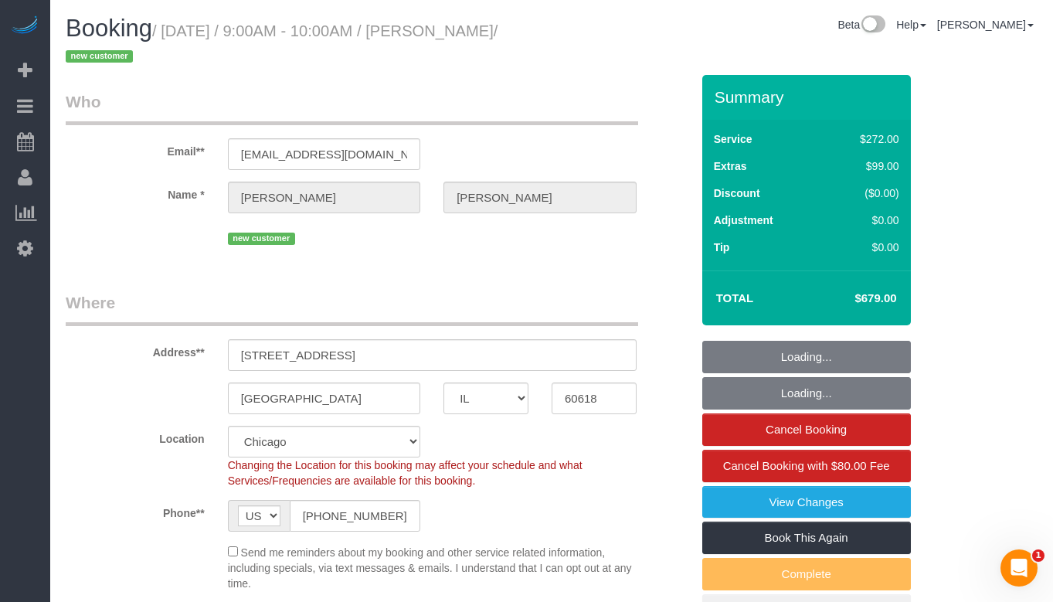  I want to click on label: Adjustment, so click(744, 220).